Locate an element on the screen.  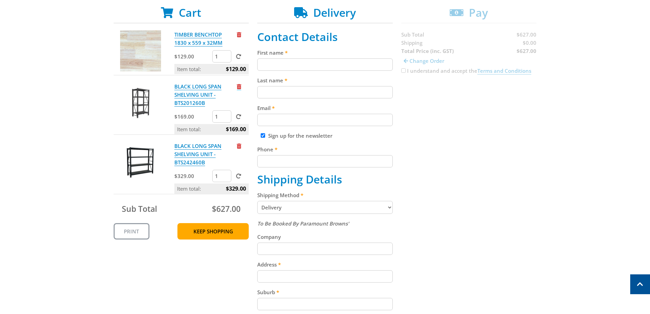
input: Please enter your suburb. is located at coordinates (325, 304).